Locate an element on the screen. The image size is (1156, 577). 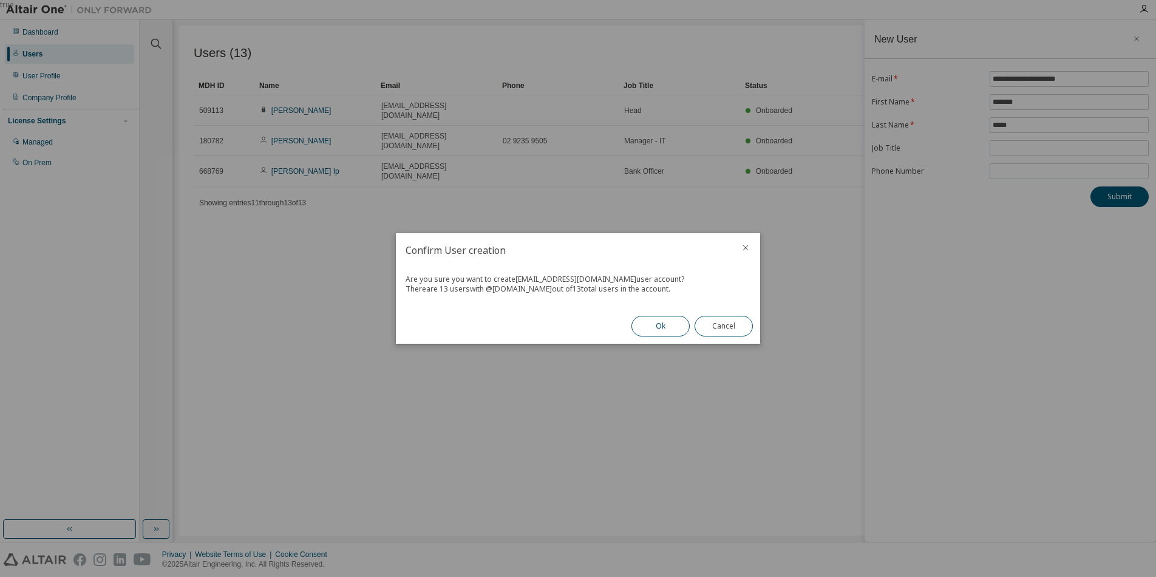
button: Ok is located at coordinates (661, 326).